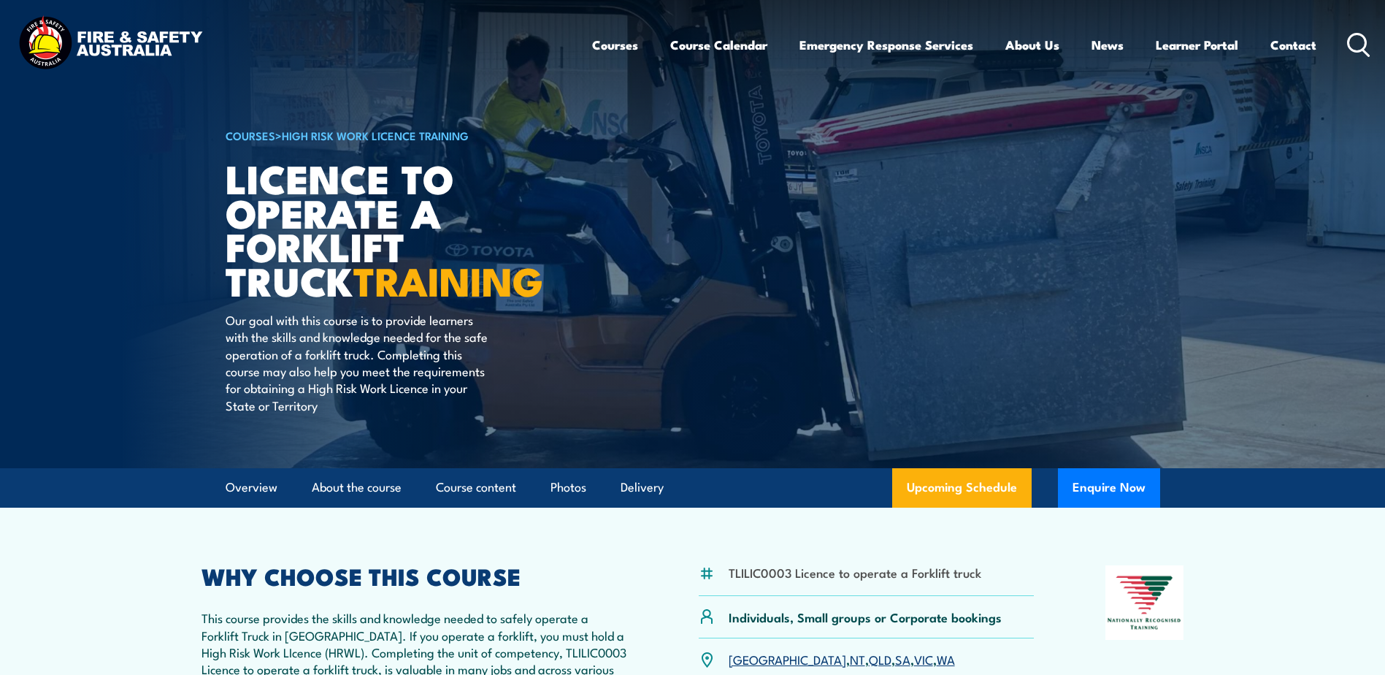 The height and width of the screenshot is (675, 1385). What do you see at coordinates (1145, 602) in the screenshot?
I see `img: Nationally Recognised Training logo.` at bounding box center [1145, 602].